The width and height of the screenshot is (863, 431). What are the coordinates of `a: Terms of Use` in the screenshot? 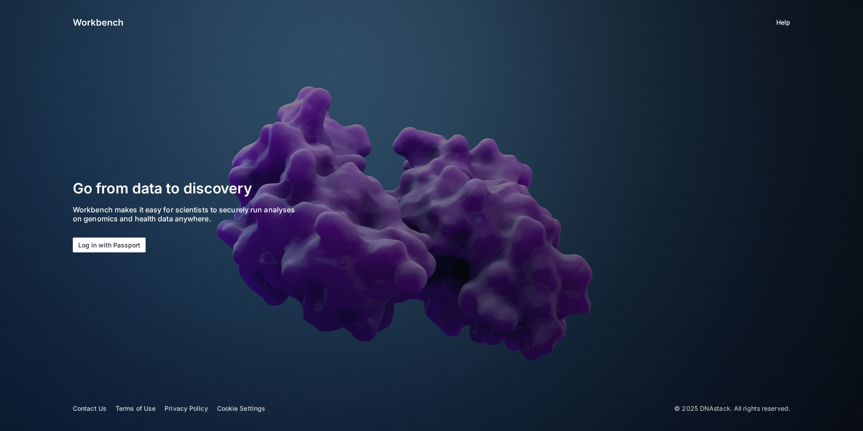 It's located at (135, 408).